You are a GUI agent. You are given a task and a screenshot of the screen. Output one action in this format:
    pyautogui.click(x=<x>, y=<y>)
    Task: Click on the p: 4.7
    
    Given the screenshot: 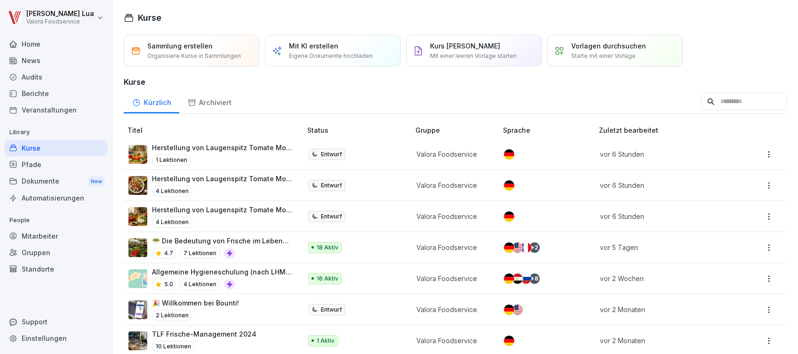 What is the action you would take?
    pyautogui.click(x=168, y=253)
    